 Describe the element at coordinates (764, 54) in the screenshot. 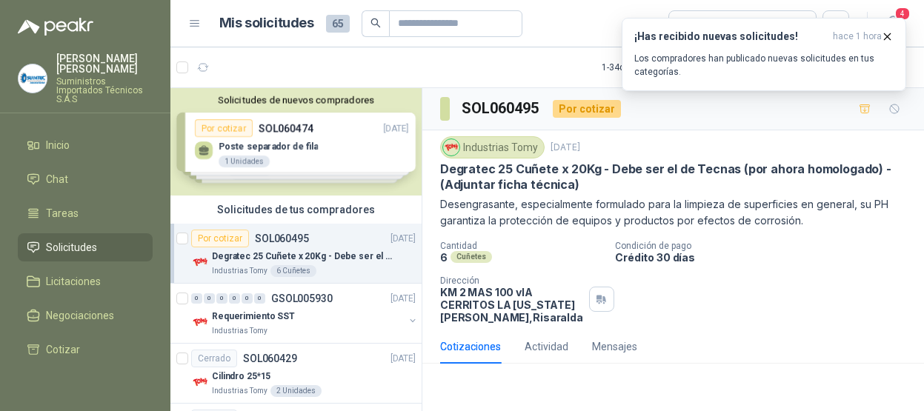

I see `button: ¡Has recibido nuevas solicitudes!hace 1 hora Los compradores han publicado nuevas solicitudes en ...` at that location.